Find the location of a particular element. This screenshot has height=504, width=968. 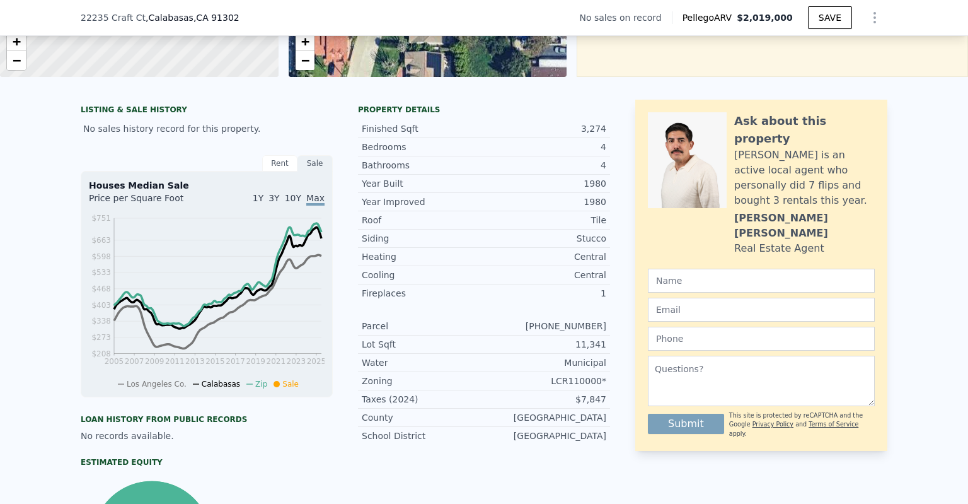

span: 1Y is located at coordinates (258, 198).